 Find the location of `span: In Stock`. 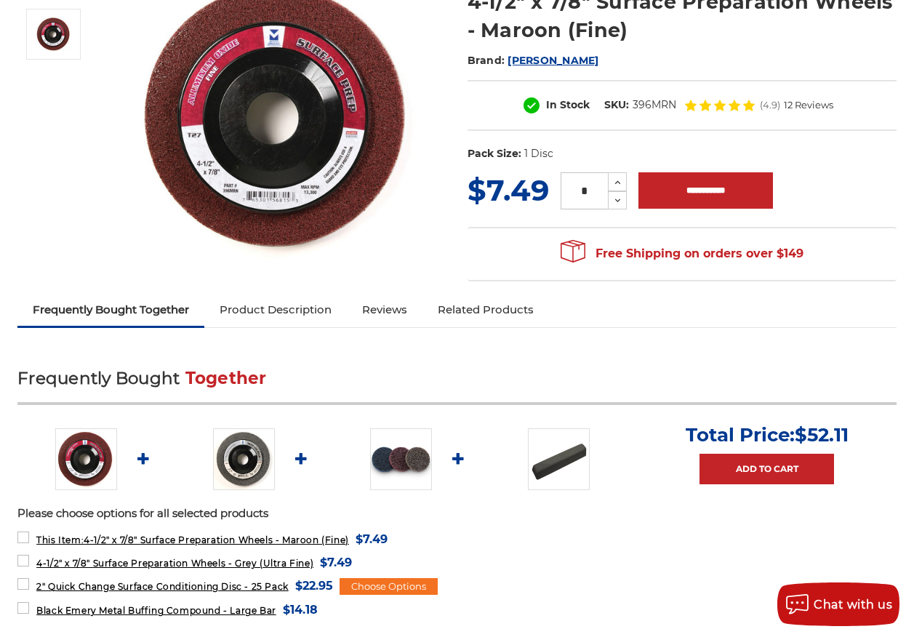

span: In Stock is located at coordinates (568, 105).